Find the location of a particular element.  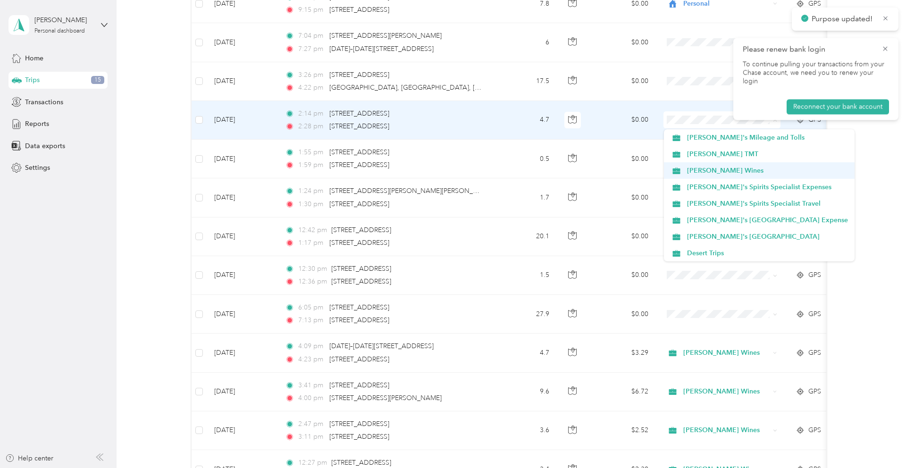

span: 7:13 pm is located at coordinates (311, 320).